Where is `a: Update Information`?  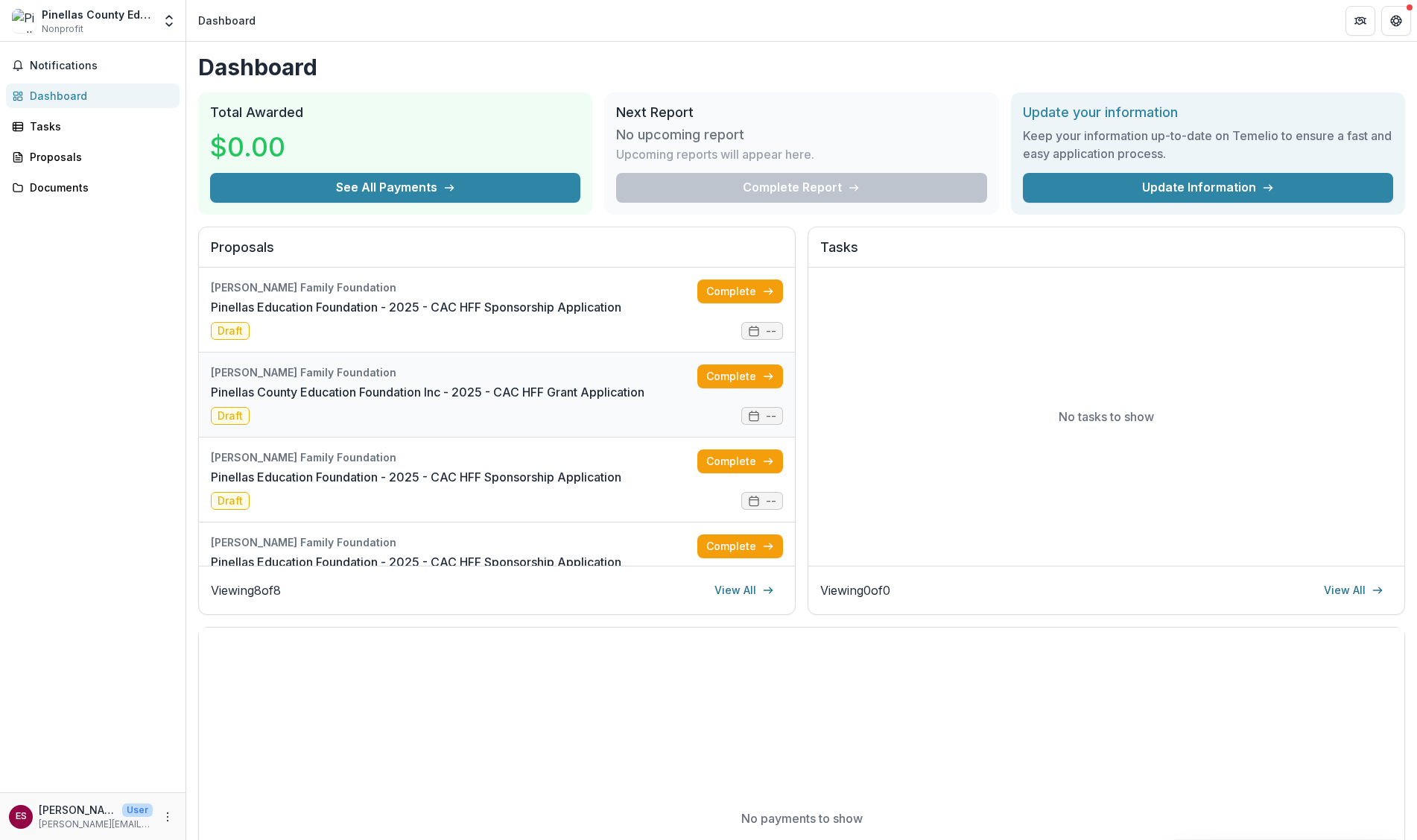 a: Update Information is located at coordinates (1208, 187).